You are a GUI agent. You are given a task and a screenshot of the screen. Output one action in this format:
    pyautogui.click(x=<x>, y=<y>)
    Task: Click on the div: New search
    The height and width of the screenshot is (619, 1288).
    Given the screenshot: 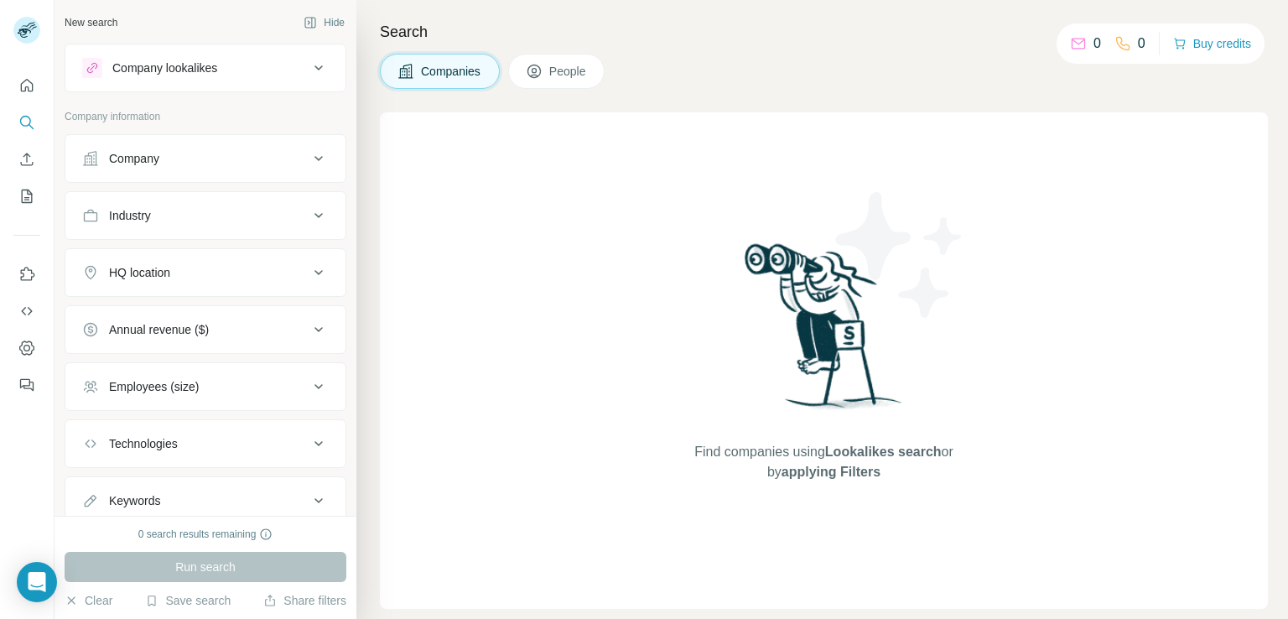 What is the action you would take?
    pyautogui.click(x=91, y=23)
    